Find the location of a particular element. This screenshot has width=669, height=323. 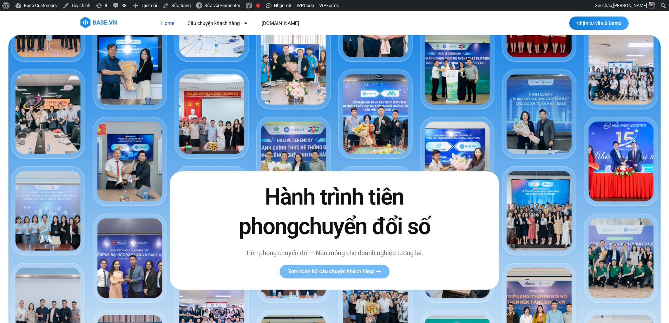

span: chuyển đổi số is located at coordinates (364, 226).